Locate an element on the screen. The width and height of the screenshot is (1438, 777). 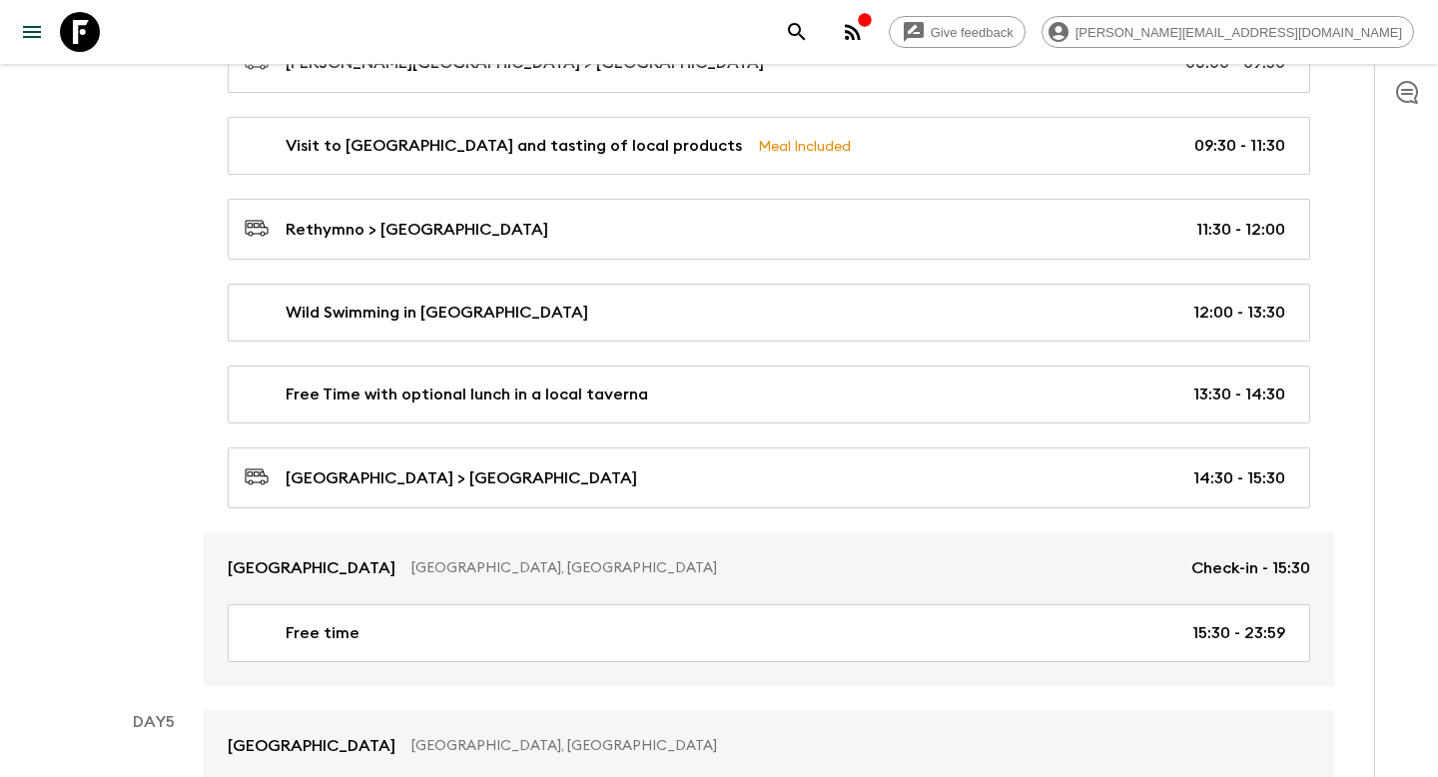
p: 12:00 - 13:30 is located at coordinates (1239, 313).